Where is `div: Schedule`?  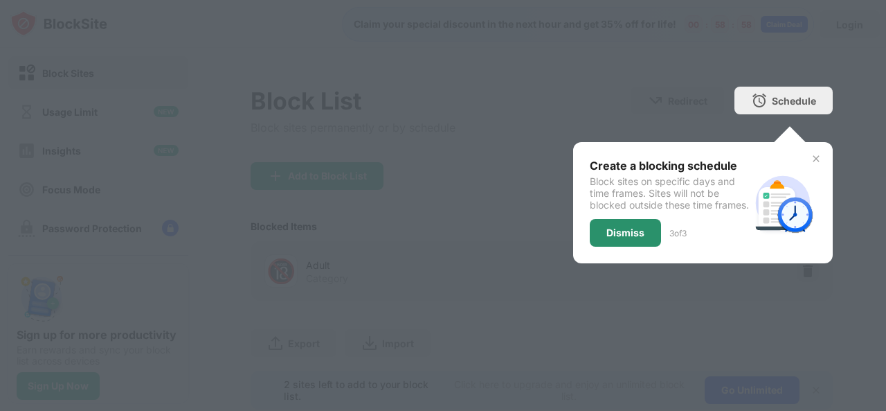 div: Schedule is located at coordinates (794, 100).